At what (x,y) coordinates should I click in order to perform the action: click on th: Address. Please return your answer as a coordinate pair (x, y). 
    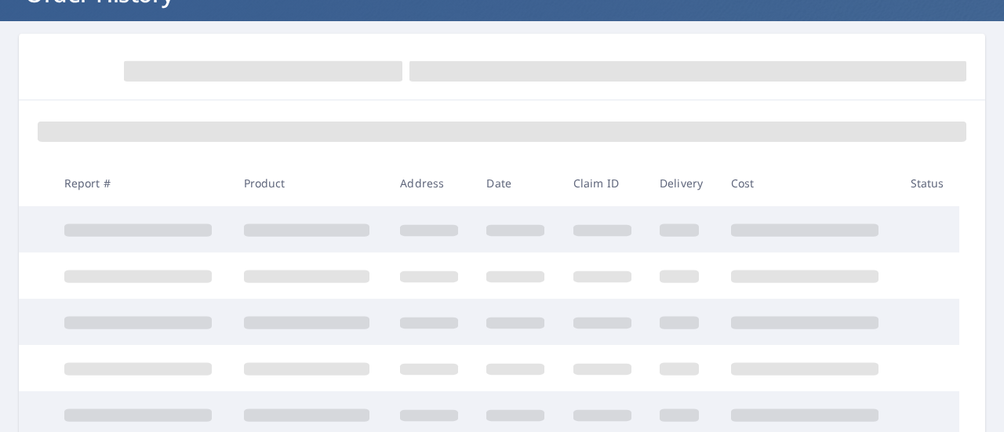
    Looking at the image, I should click on (431, 183).